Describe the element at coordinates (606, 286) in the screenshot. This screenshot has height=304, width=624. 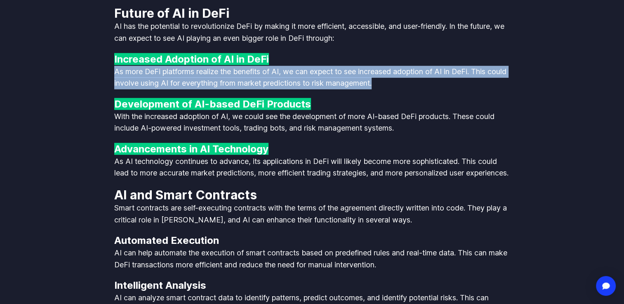
I see `div: Open Intercom Messenger` at that location.